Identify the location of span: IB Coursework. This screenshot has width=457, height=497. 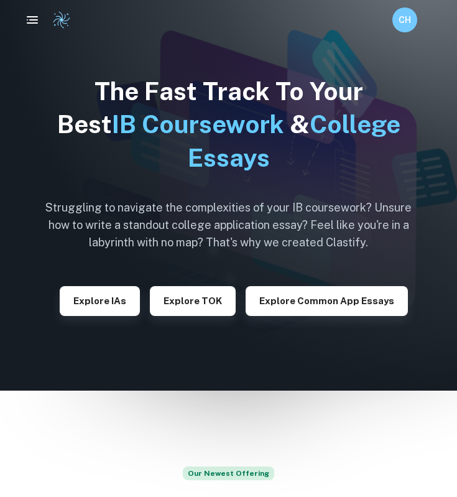
(198, 124).